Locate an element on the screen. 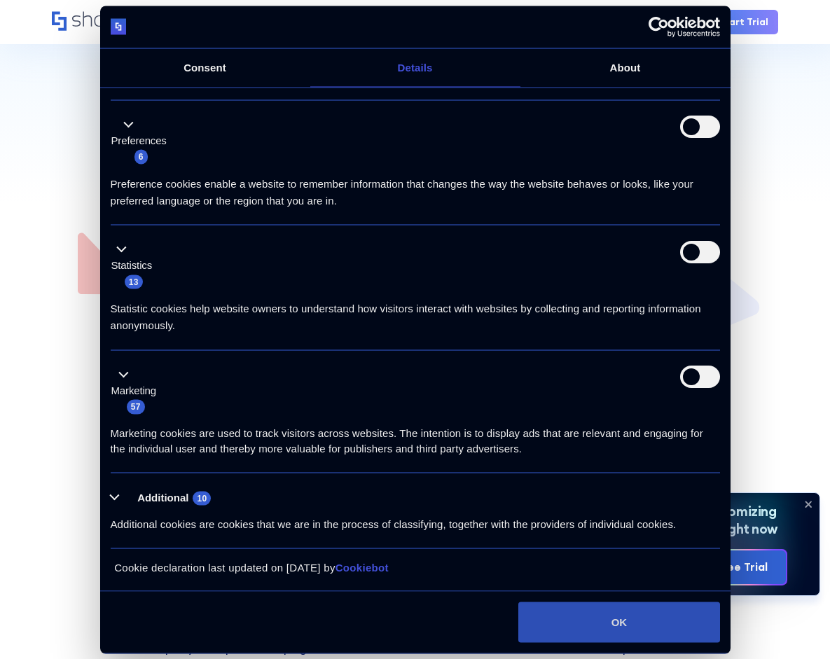 The width and height of the screenshot is (830, 659). a: Cookiebot is located at coordinates (362, 567).